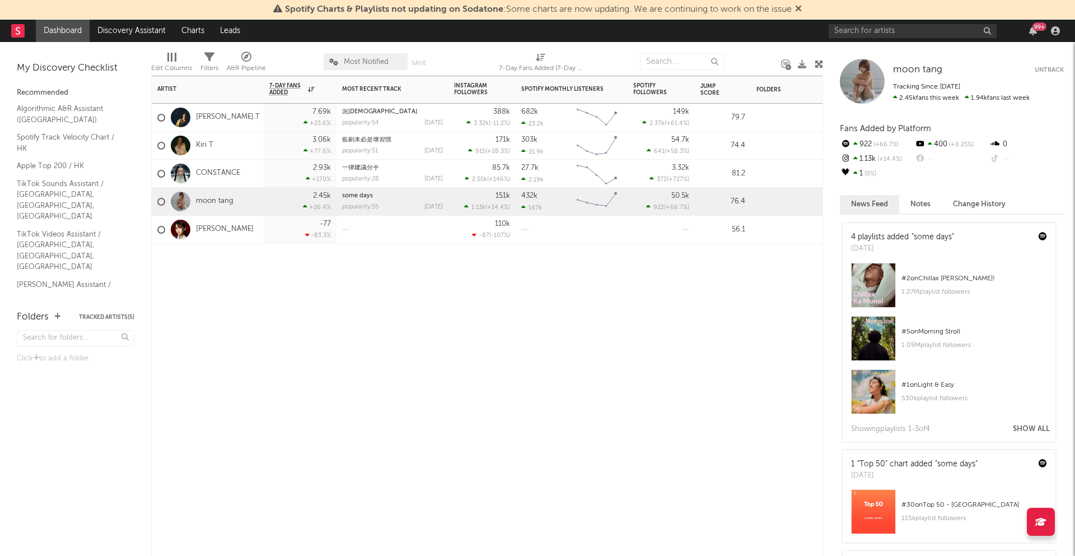 The width and height of the screenshot is (1075, 556). I want to click on div: Folders, so click(32, 317).